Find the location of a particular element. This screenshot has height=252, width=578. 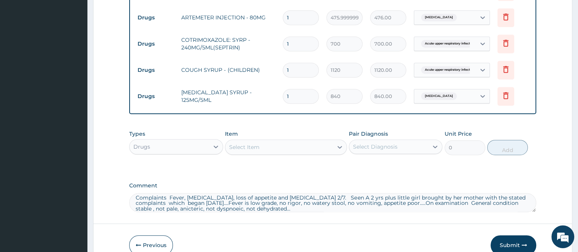

label: Types is located at coordinates (137, 134).